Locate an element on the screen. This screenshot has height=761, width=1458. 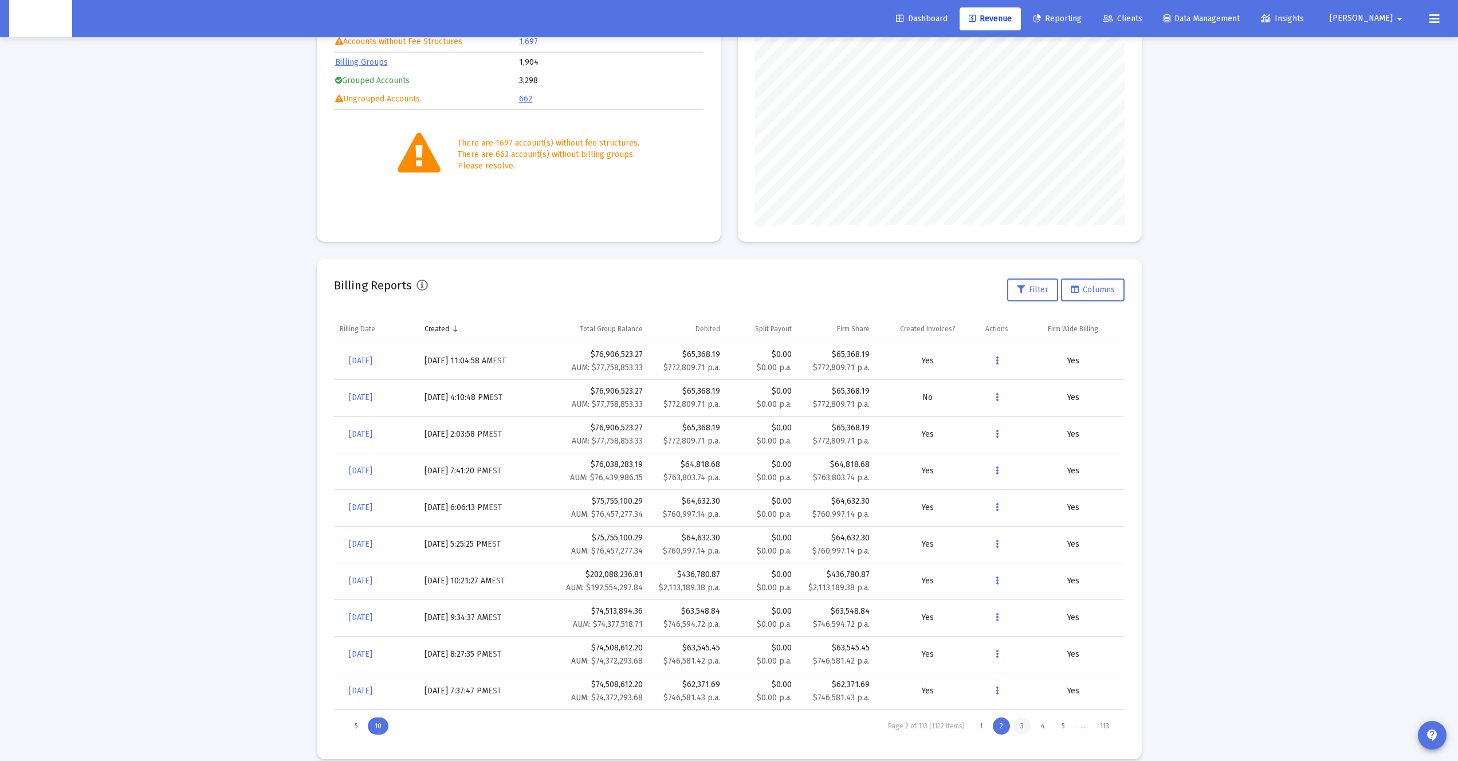
div: $76,906,523.27 is located at coordinates (596, 361).